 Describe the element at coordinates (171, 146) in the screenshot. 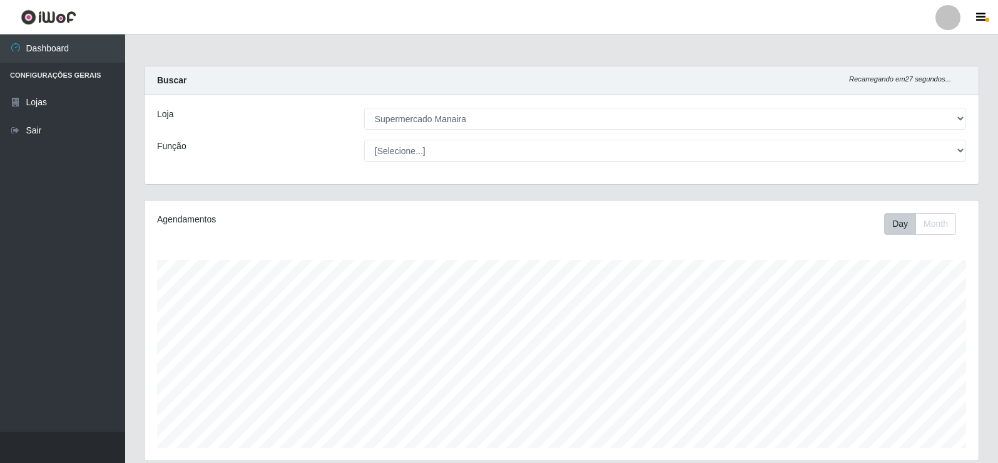

I see `label: Função` at that location.